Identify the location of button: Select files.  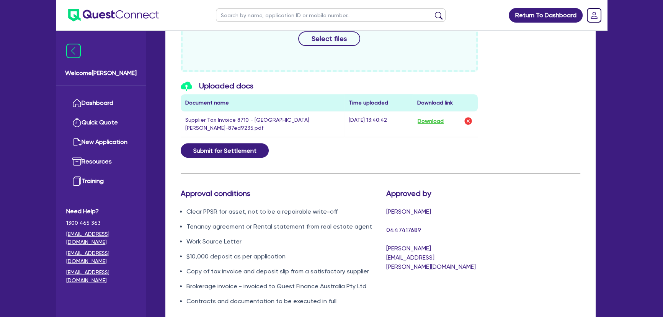
(329, 39).